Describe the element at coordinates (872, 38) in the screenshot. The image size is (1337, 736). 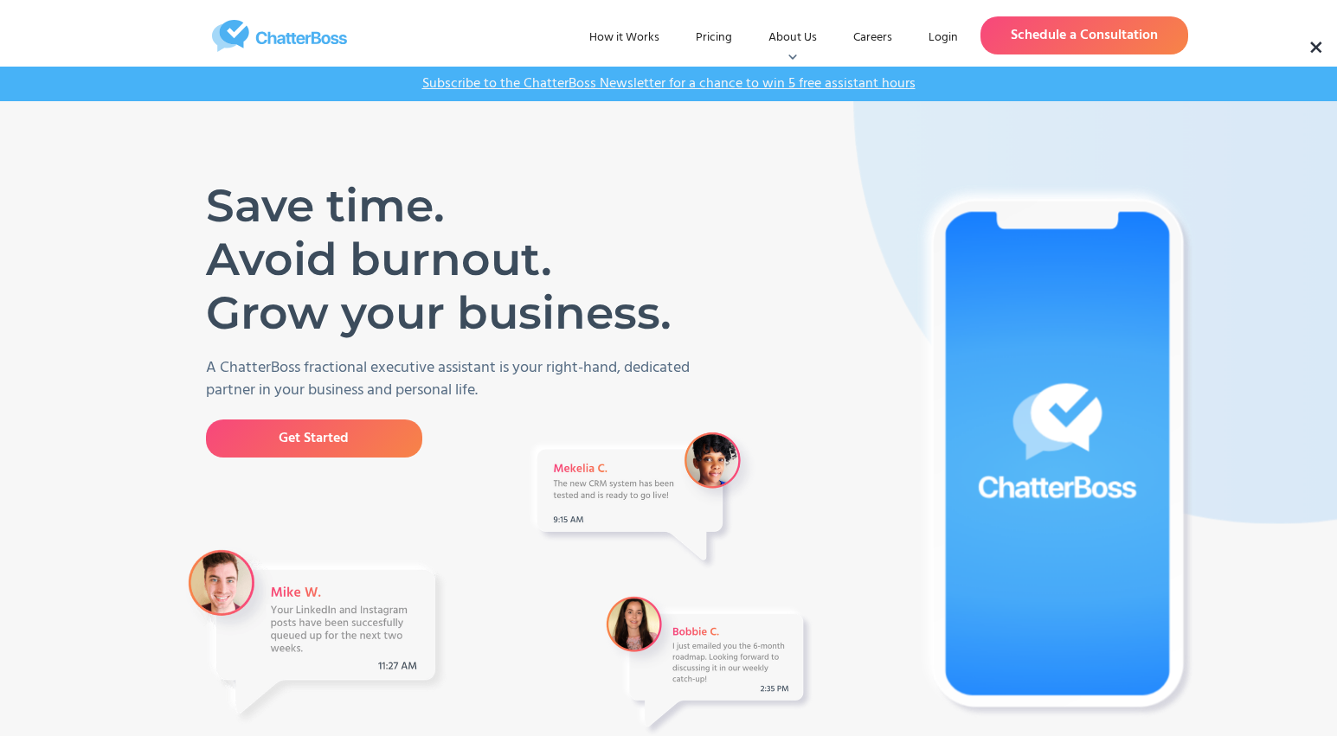
I see `a: Careers` at that location.